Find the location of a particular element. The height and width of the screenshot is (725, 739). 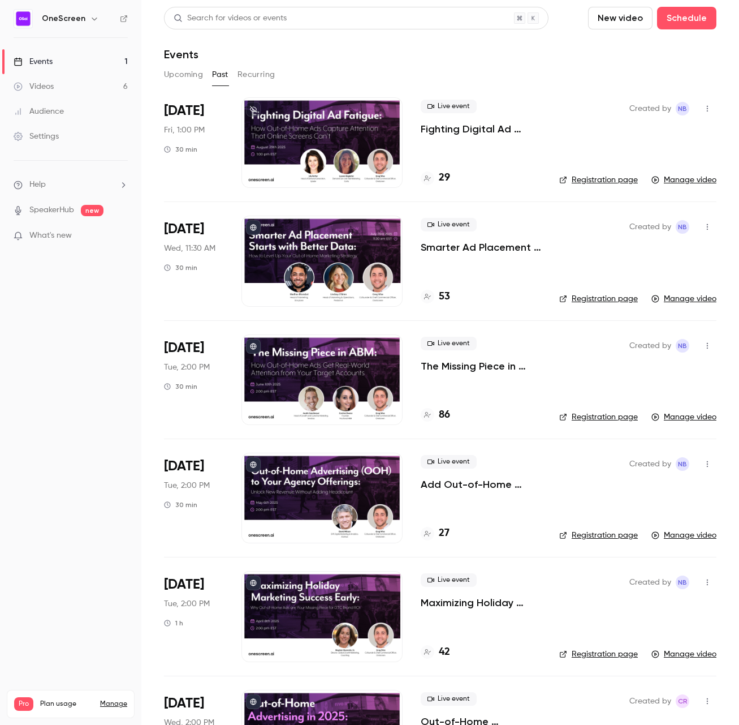

p: Maximizing Holiday Marketing Success Early: Why Out-of-Home Ads are Your Missing Piece for DTC Br... is located at coordinates (481, 603).